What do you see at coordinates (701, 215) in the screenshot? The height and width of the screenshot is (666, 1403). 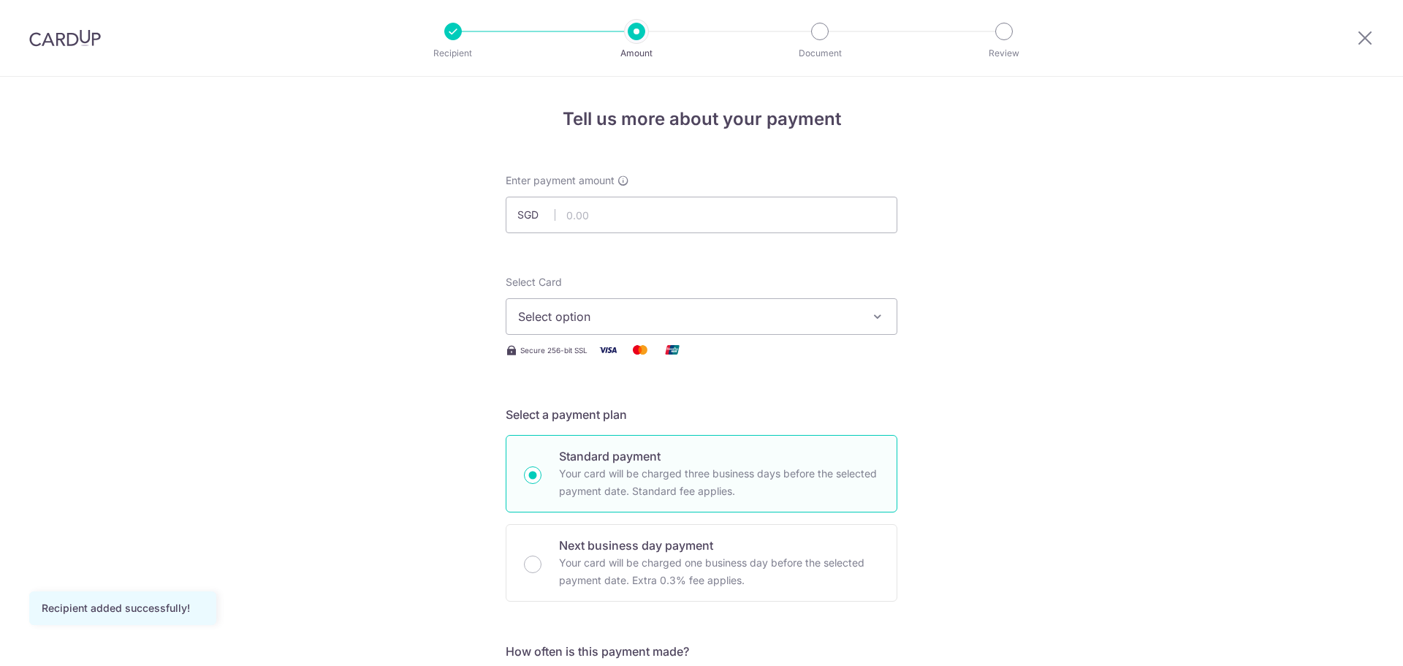 I see `input: 0.00` at bounding box center [701, 215].